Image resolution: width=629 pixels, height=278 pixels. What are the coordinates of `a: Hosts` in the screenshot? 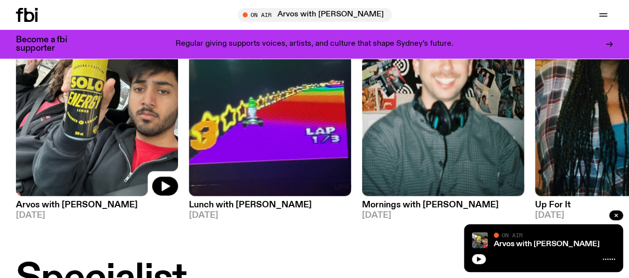 It's located at (24, 26).